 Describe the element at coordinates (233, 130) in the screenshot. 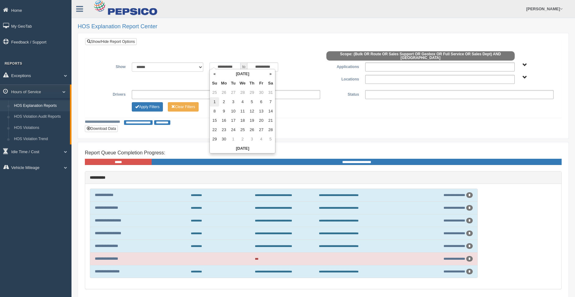

I see `td: 24` at that location.